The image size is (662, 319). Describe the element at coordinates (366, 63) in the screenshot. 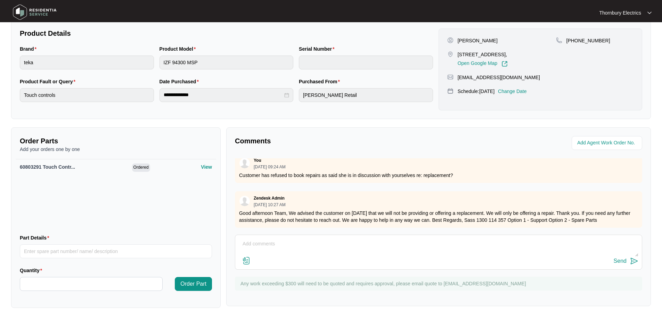

I see `input: Serial Number` at that location.